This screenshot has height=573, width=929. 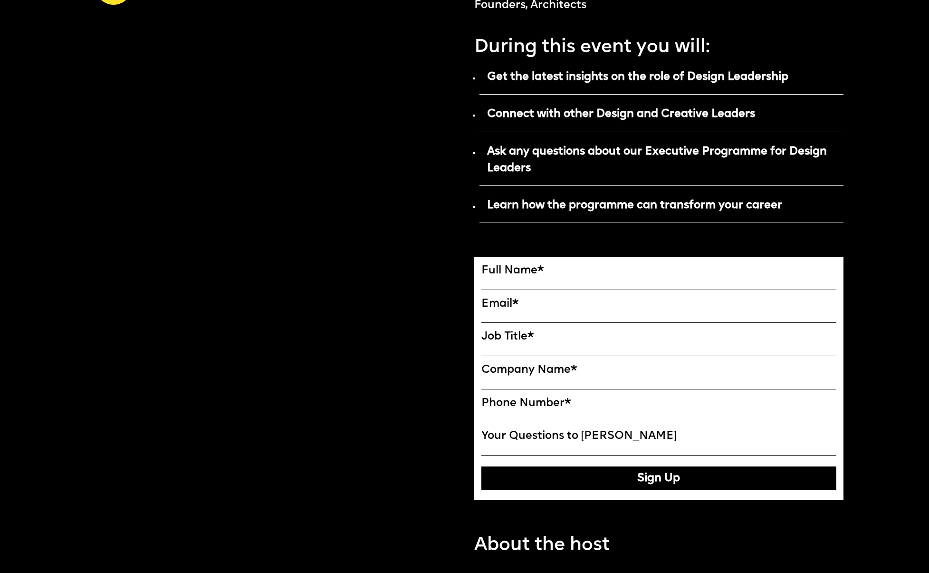 I want to click on label: Job Title, so click(x=659, y=336).